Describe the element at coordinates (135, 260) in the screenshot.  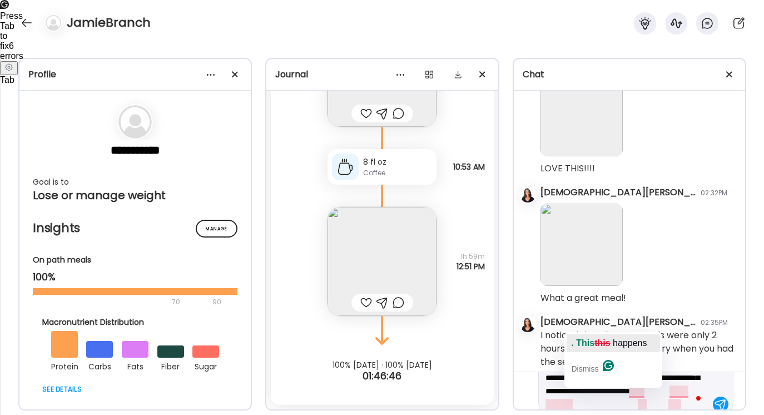
I see `div: On path meals` at that location.